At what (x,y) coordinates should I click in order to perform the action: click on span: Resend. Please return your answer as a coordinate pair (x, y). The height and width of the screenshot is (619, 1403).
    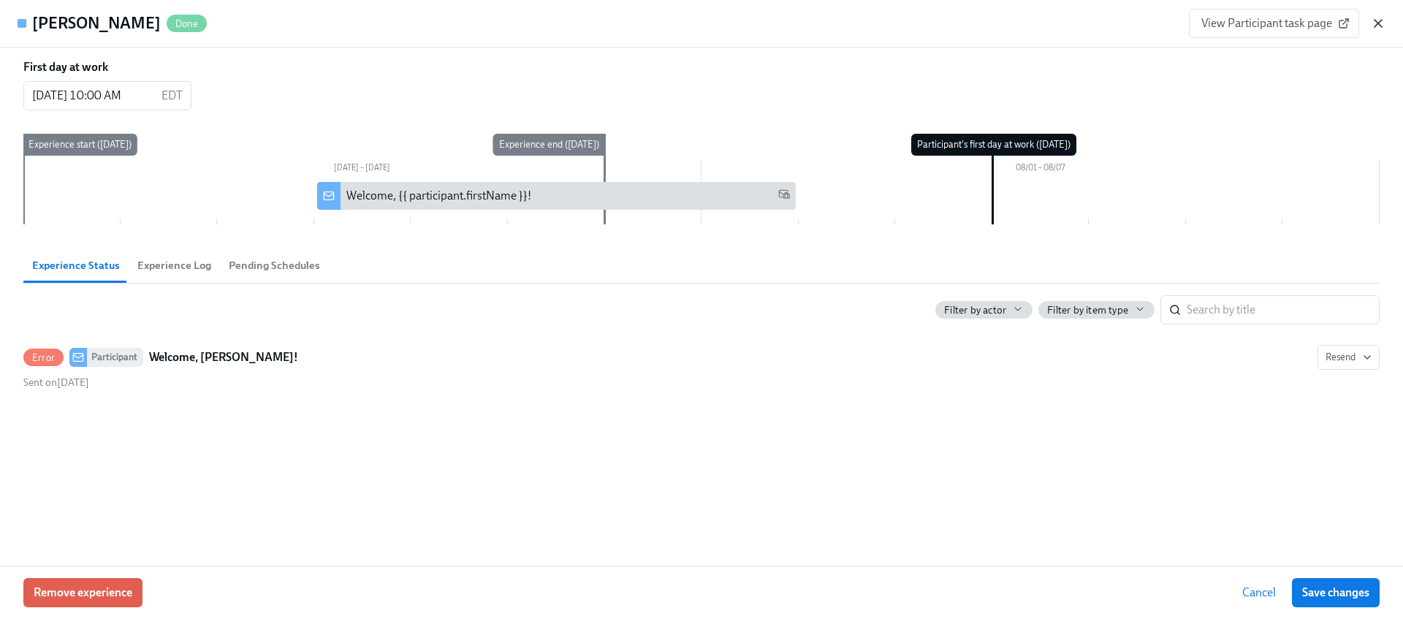
    Looking at the image, I should click on (1348, 357).